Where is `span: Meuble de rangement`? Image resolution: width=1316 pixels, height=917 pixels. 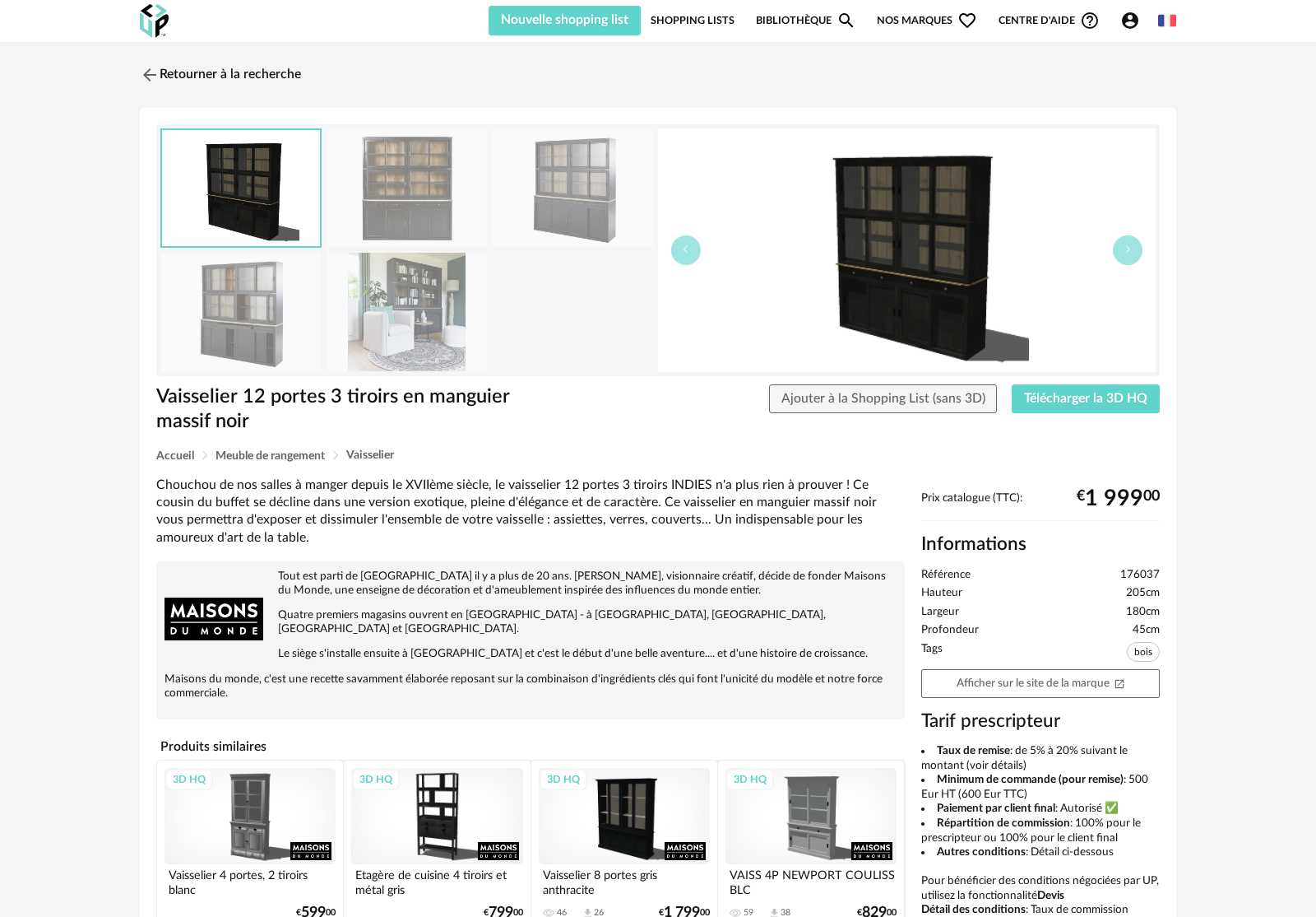
span: Meuble de rangement is located at coordinates (270, 456).